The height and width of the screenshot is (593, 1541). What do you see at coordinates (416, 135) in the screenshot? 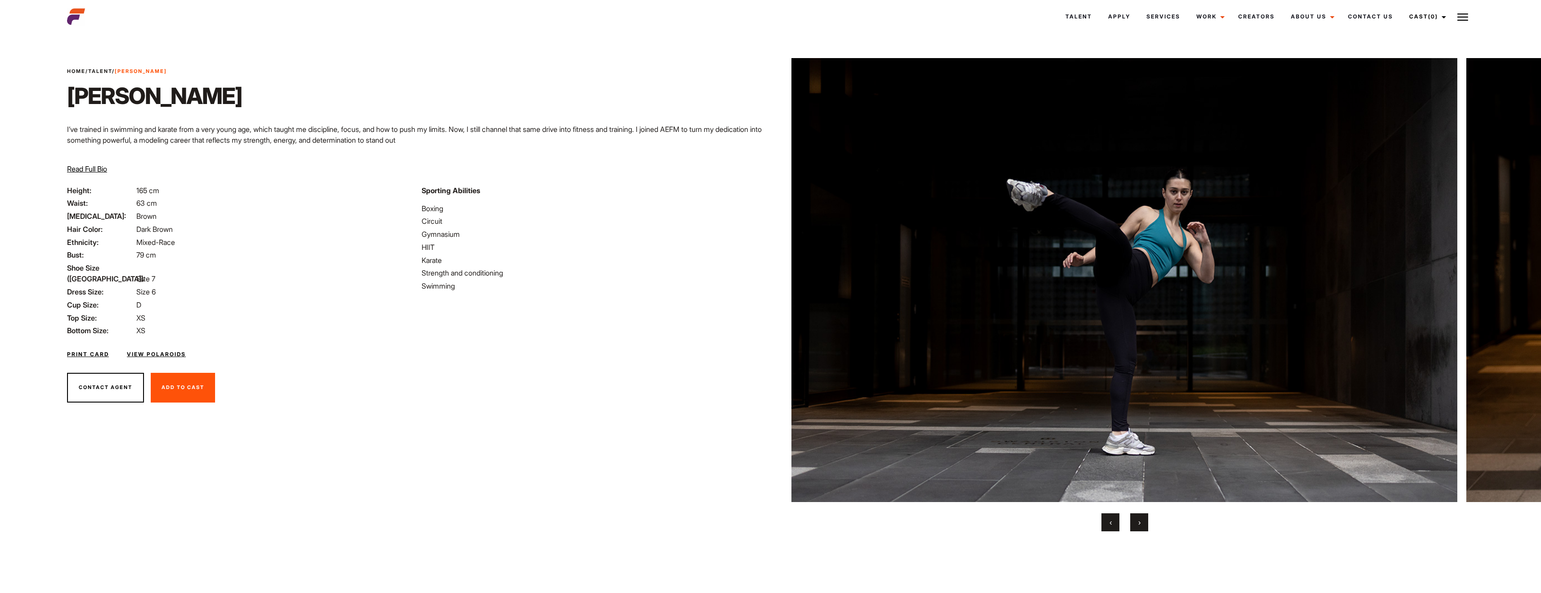
I see `p: I’ve trained in swimming and karate from a very young age, which taught me discipline, focus, and...` at bounding box center [416, 135].